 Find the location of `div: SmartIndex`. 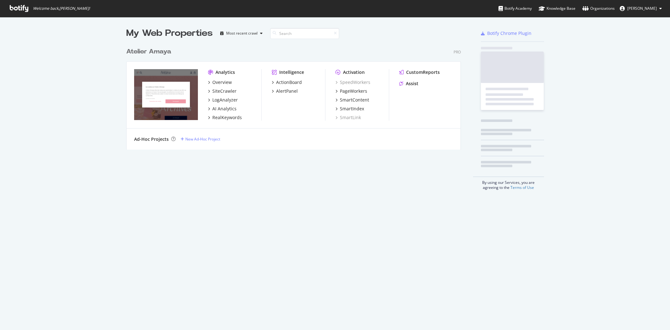

div: SmartIndex is located at coordinates (352, 109).